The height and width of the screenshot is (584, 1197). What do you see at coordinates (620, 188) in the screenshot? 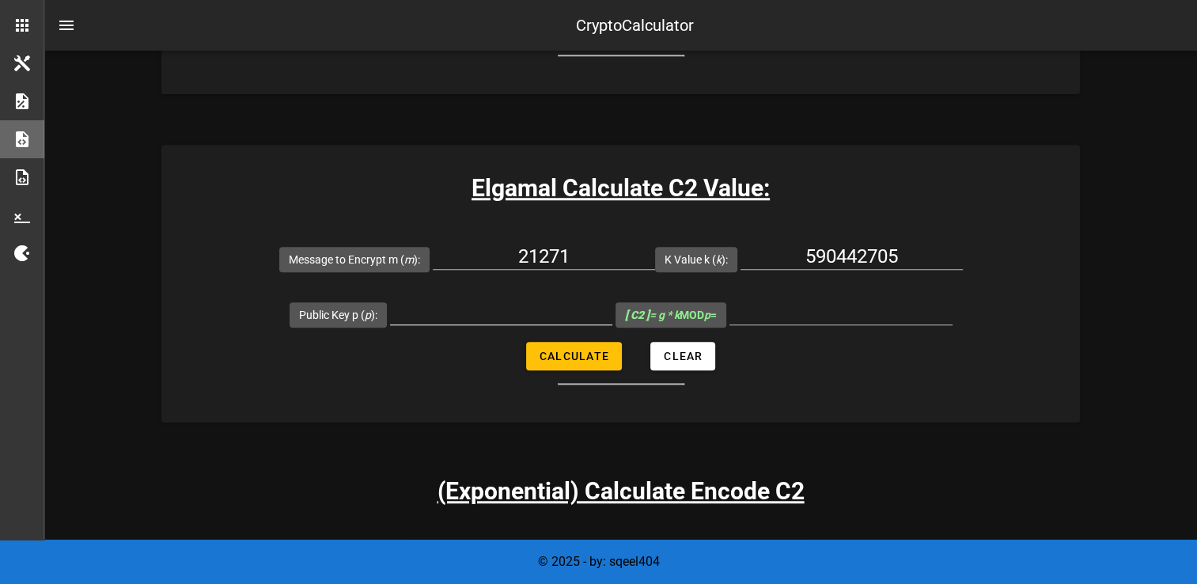
I see `h3: Elgamal Calculate C2 Value:` at bounding box center [620, 188].